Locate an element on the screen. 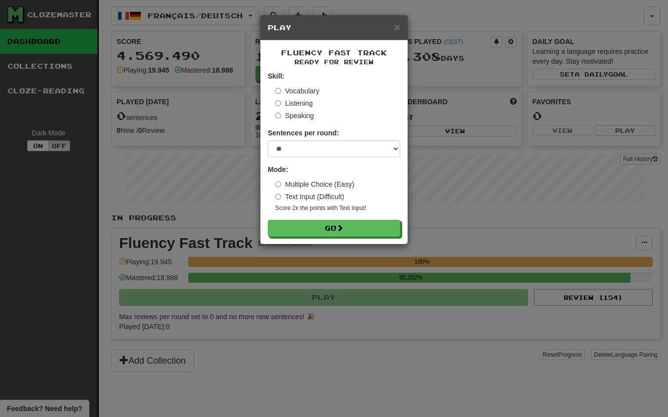  input: Multiple Choice (Easy) is located at coordinates (278, 184).